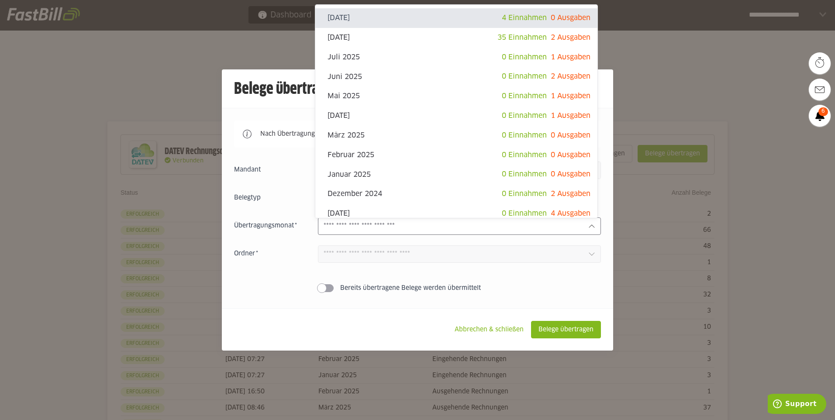 This screenshot has height=420, width=835. What do you see at coordinates (457, 96) in the screenshot?
I see `sl-option: Mai 2025` at bounding box center [457, 96].